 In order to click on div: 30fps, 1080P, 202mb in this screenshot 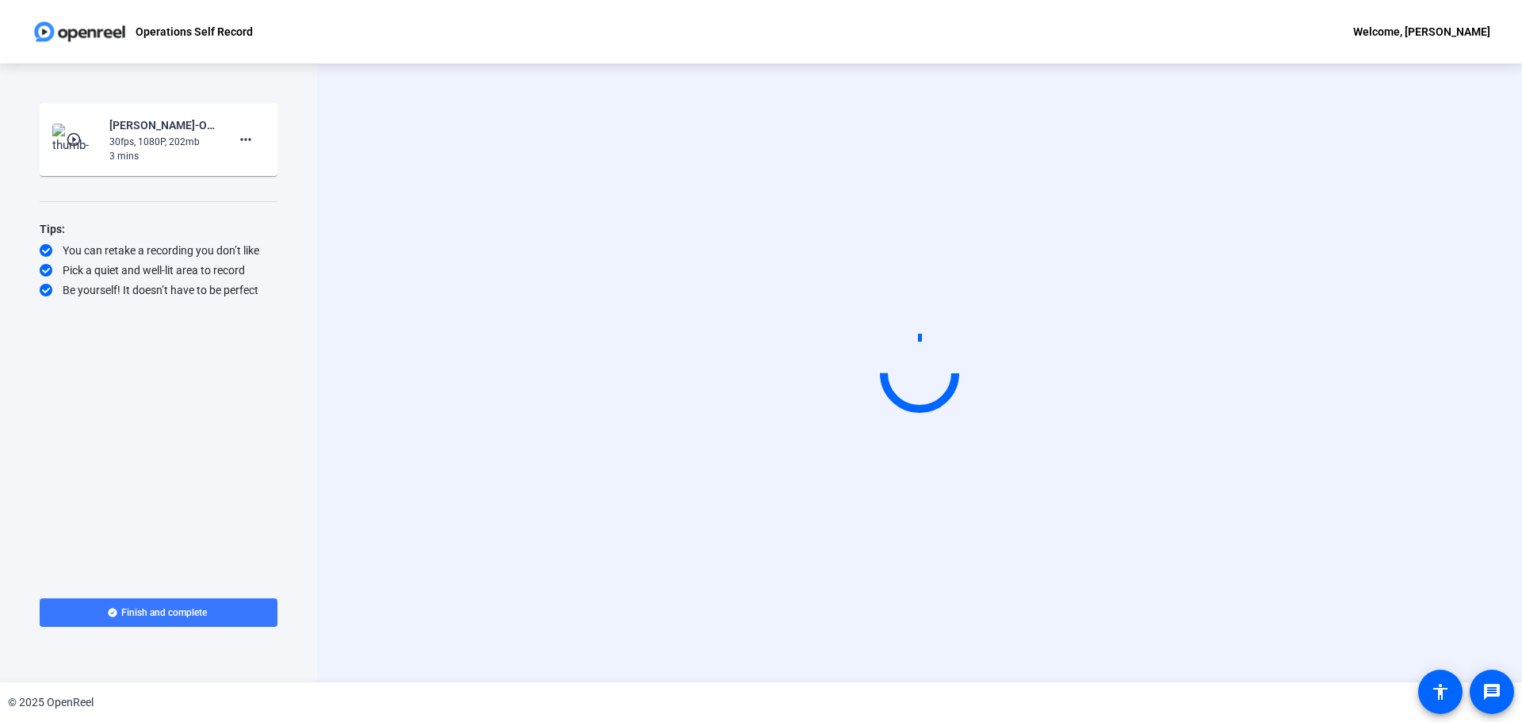, I will do `click(162, 142)`.